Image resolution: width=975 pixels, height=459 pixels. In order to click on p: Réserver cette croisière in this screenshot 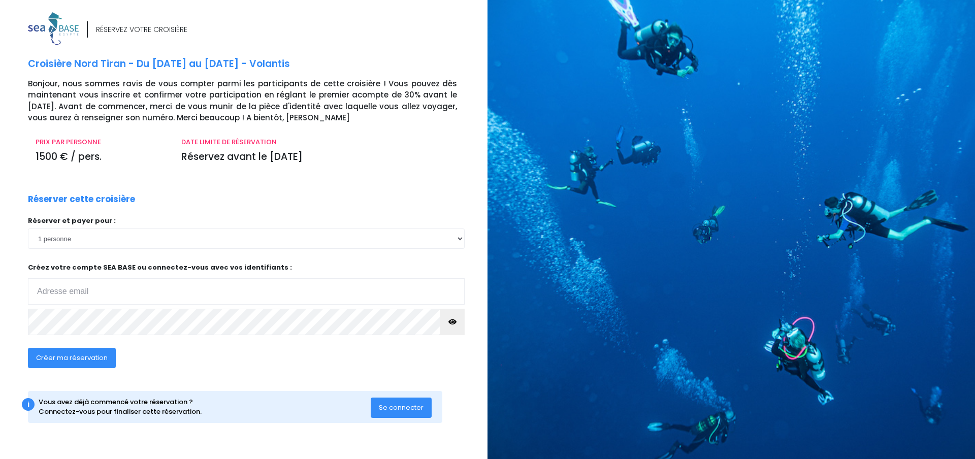, I will do `click(81, 200)`.